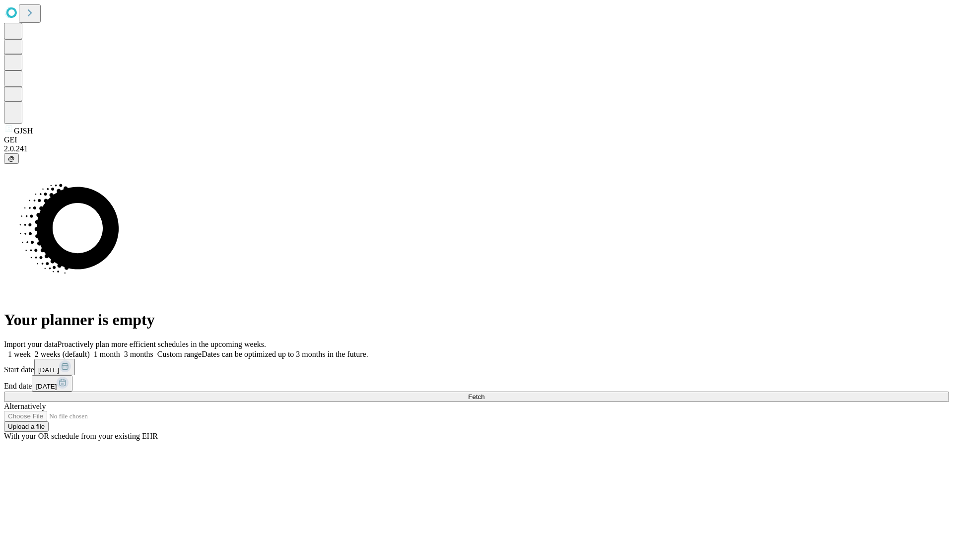 The height and width of the screenshot is (536, 953). Describe the element at coordinates (476, 149) in the screenshot. I see `div: 2.0.241` at that location.